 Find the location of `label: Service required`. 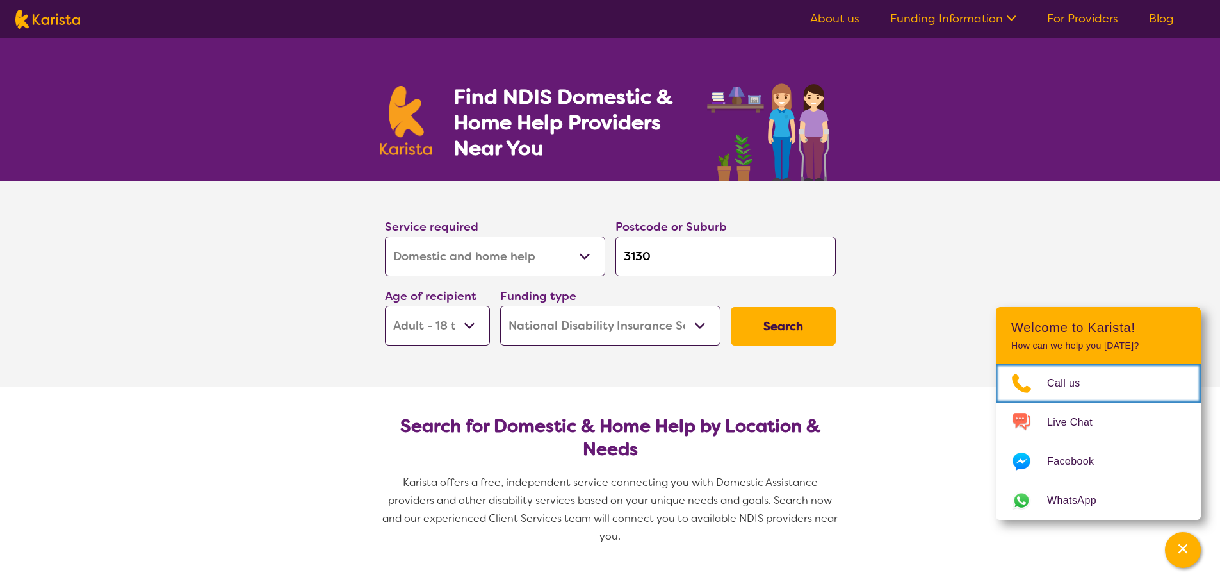

label: Service required is located at coordinates (432, 227).